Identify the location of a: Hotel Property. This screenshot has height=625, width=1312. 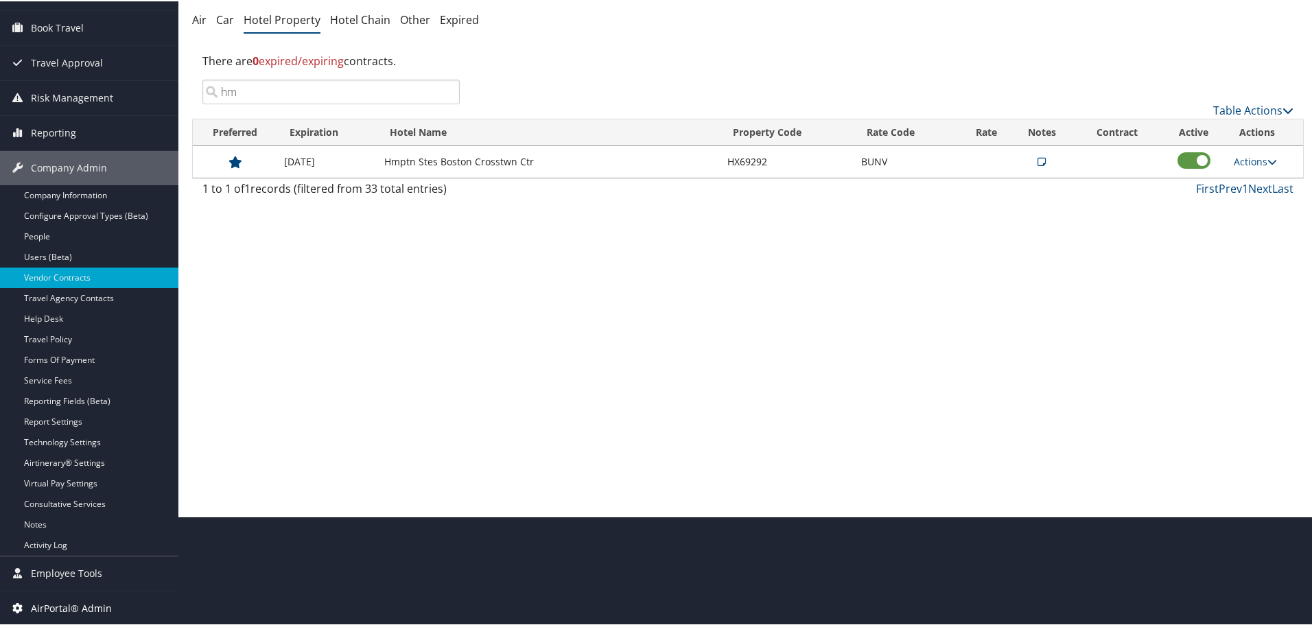
(282, 19).